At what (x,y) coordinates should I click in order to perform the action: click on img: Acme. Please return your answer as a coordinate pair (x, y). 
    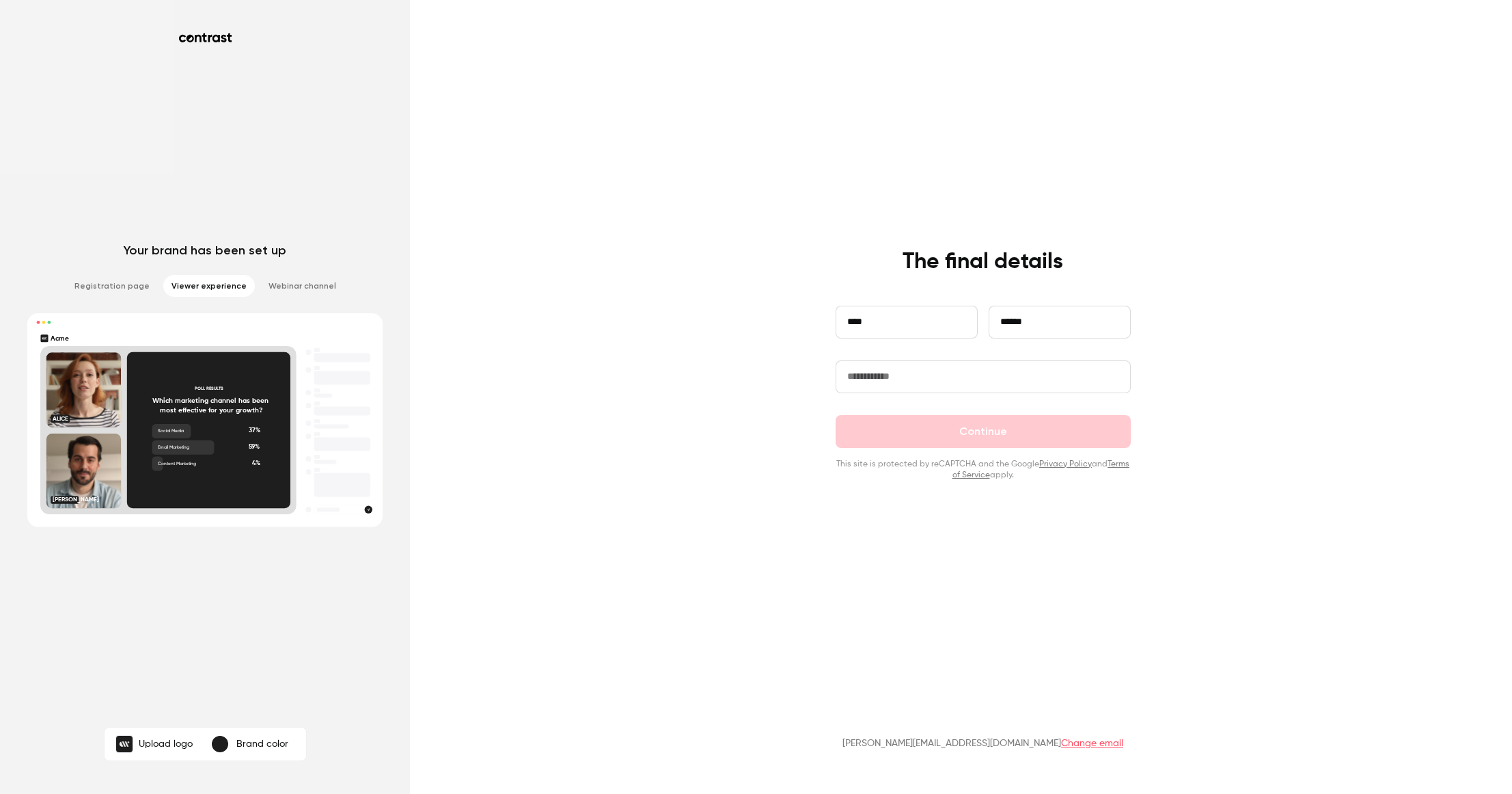
    Looking at the image, I should click on (124, 743).